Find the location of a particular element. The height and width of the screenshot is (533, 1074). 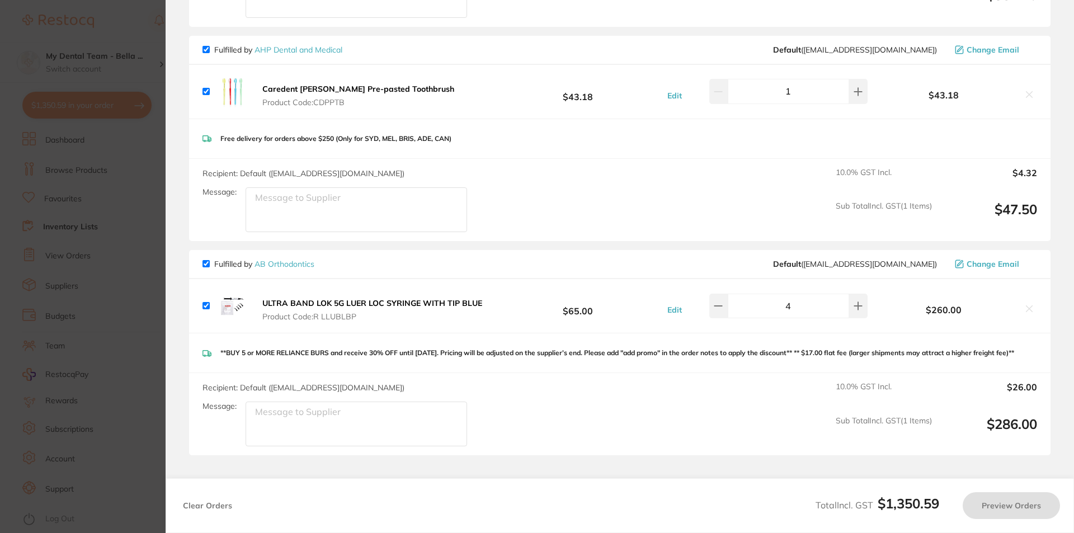

span: tahlia@ortho.com.au is located at coordinates (855, 264).